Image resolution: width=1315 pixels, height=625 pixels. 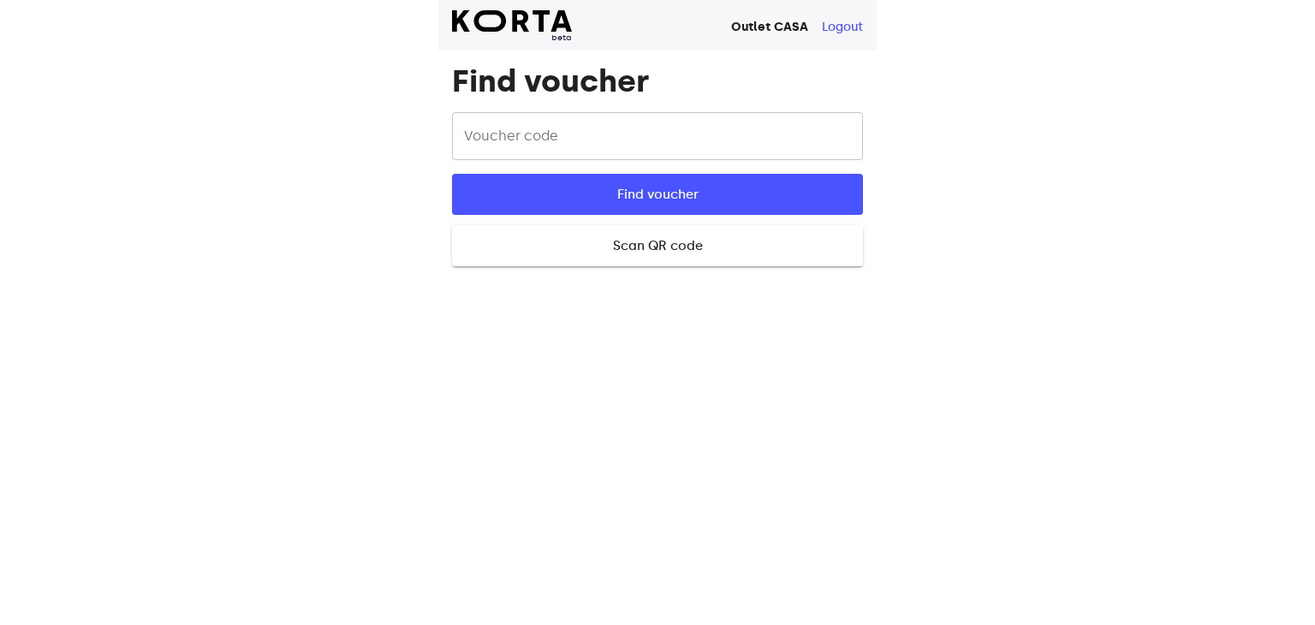 I want to click on span: Scan QR code, so click(x=658, y=246).